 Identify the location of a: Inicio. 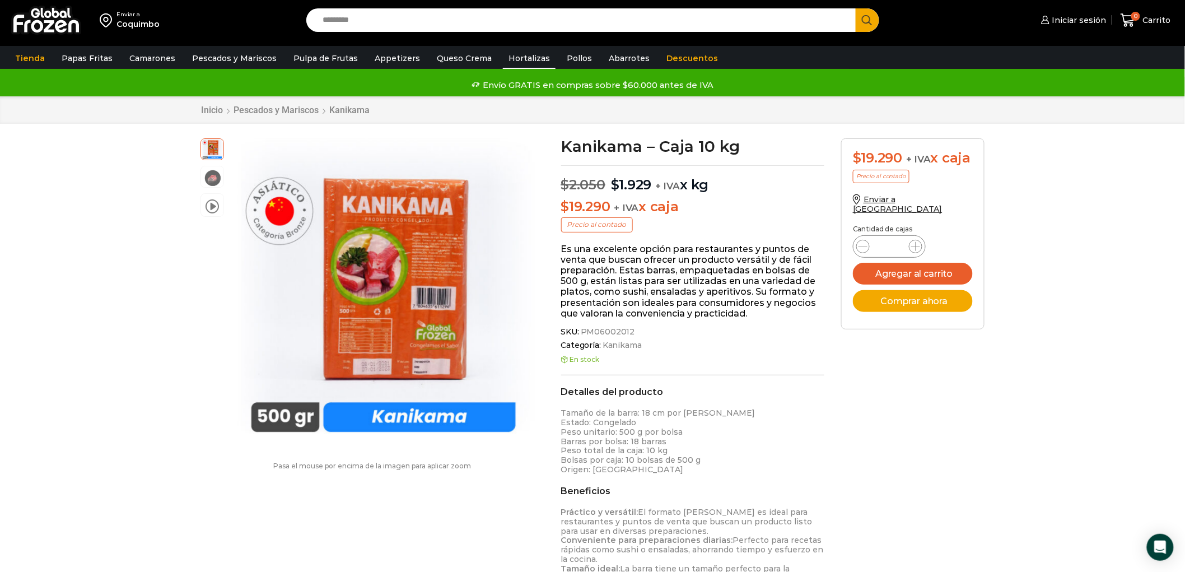
(212, 110).